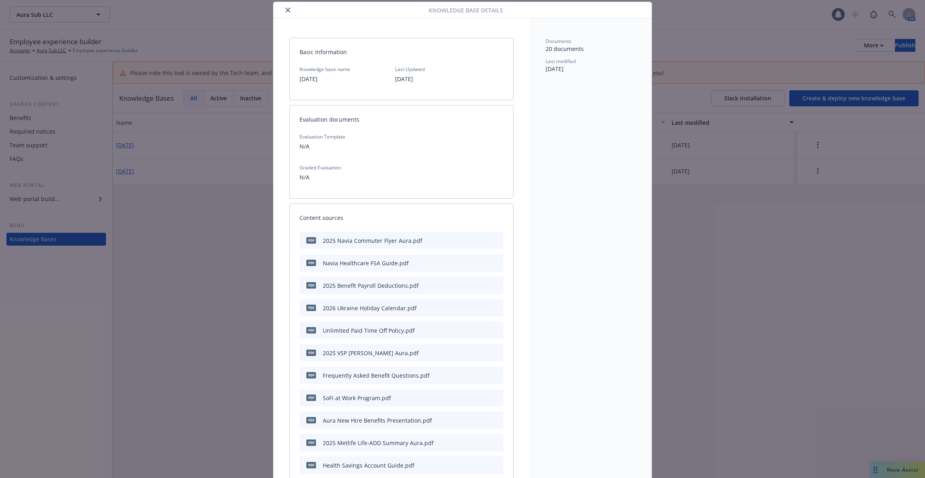 Image resolution: width=925 pixels, height=478 pixels. What do you see at coordinates (401, 52) in the screenshot?
I see `div: Basic Information` at bounding box center [401, 52].